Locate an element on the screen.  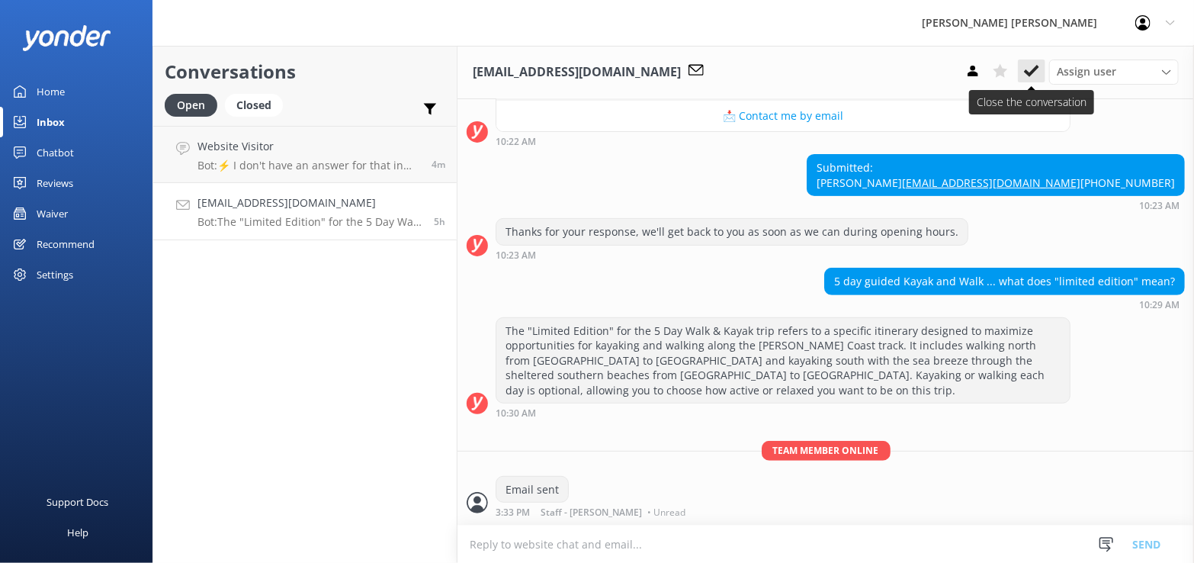
span: Assign user is located at coordinates (1087, 72).